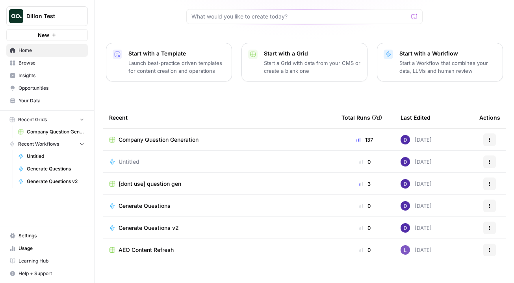 This screenshot has height=283, width=514. Describe the element at coordinates (47, 63) in the screenshot. I see `a: Browse` at that location.